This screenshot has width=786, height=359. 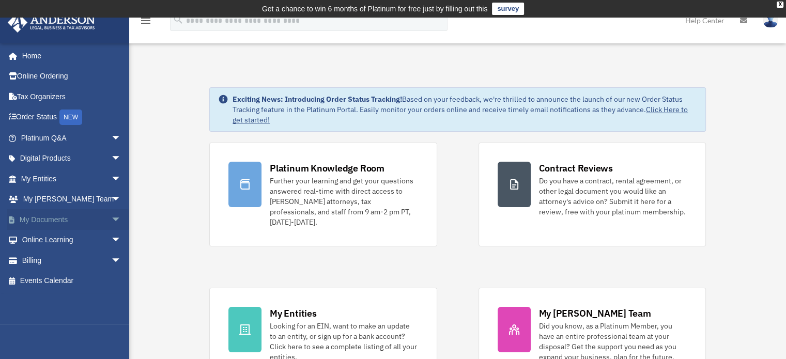 I want to click on div: Get a chance to win 6 months of Platinum for free just by filling out this, so click(x=375, y=9).